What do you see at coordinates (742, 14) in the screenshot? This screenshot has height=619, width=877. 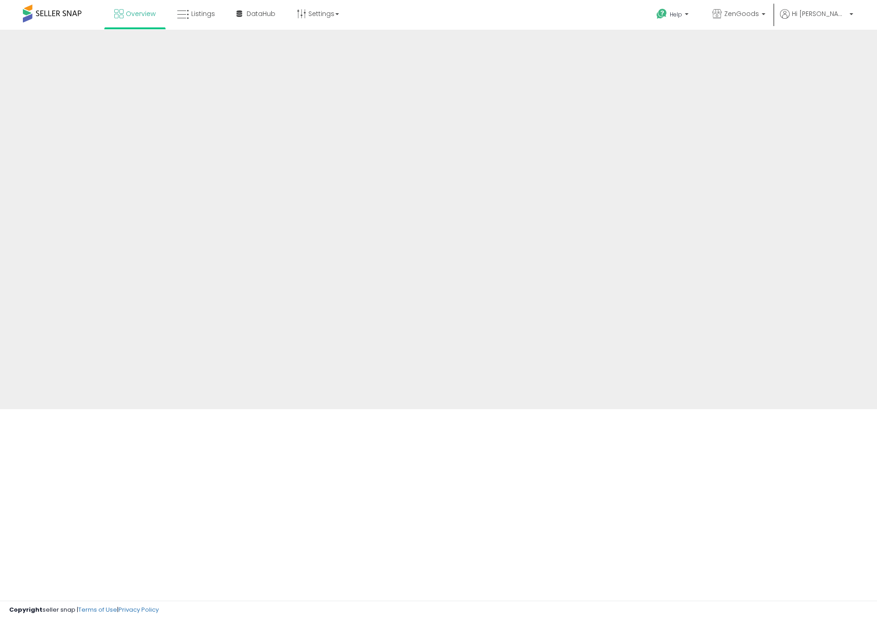 I see `span: ZenGoods` at bounding box center [742, 14].